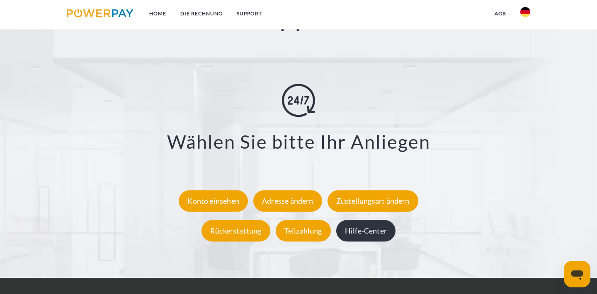 Image resolution: width=597 pixels, height=294 pixels. Describe the element at coordinates (201, 14) in the screenshot. I see `a: DIE RECHNUNG` at that location.